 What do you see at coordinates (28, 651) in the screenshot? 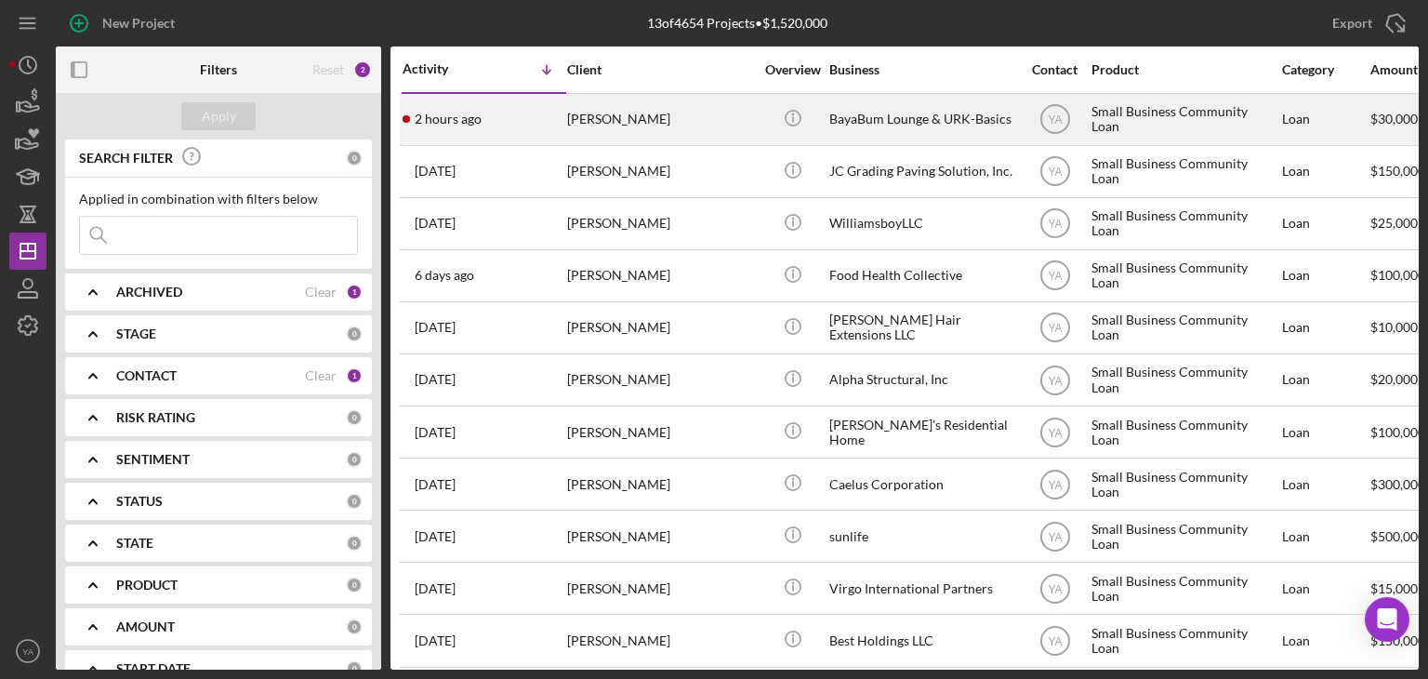
I see `button: YA` at bounding box center [28, 651].